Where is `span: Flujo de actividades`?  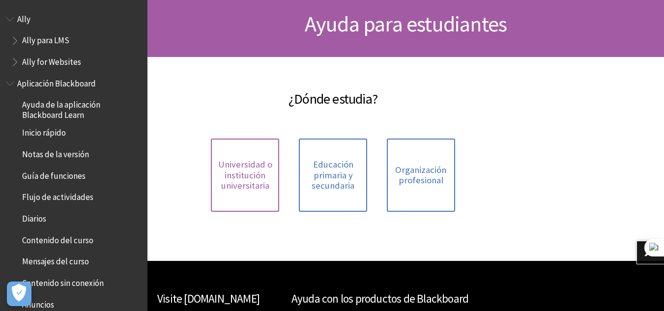 span: Flujo de actividades is located at coordinates (58, 196).